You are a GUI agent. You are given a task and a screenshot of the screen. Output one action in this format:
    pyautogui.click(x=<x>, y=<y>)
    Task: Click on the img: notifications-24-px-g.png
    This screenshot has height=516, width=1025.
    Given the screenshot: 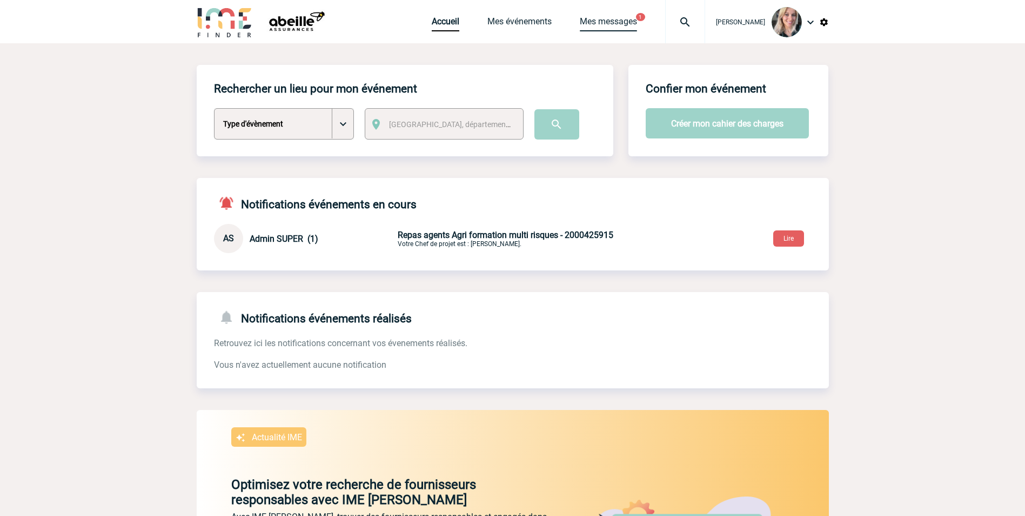 What is the action you would take?
    pyautogui.click(x=230, y=317)
    